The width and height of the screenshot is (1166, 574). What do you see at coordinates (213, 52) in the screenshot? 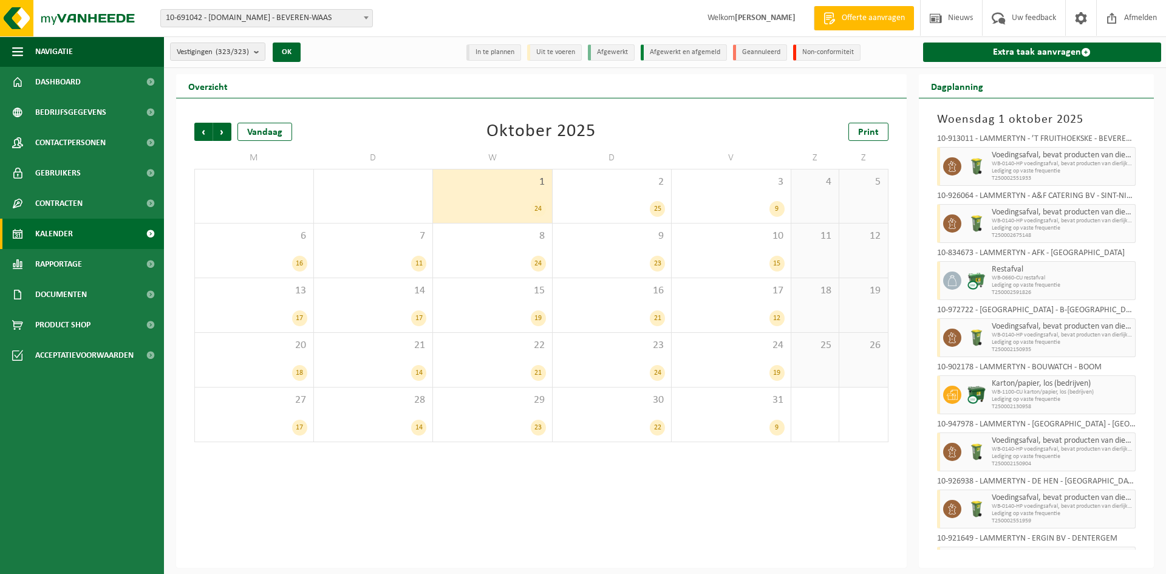
I see `span: Vestigingen` at bounding box center [213, 52].